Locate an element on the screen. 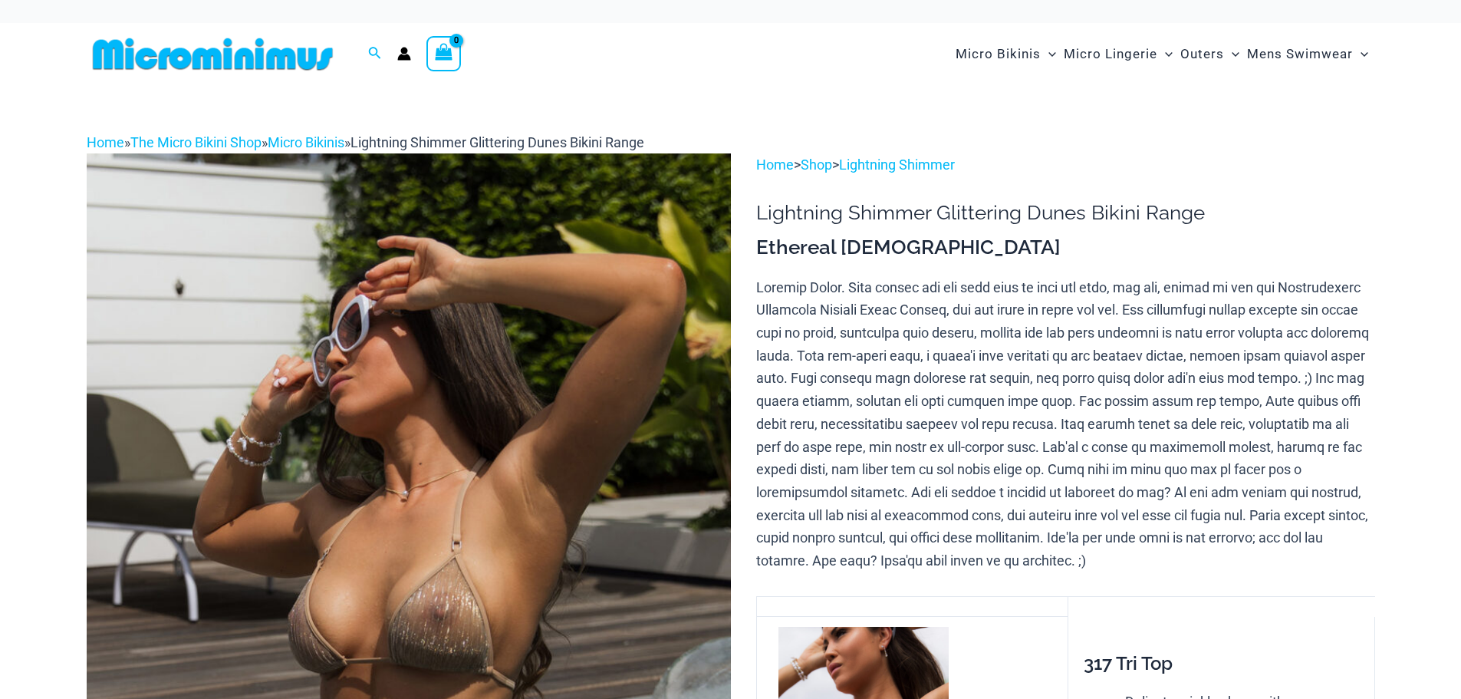  a: Search icon link is located at coordinates (375, 54).